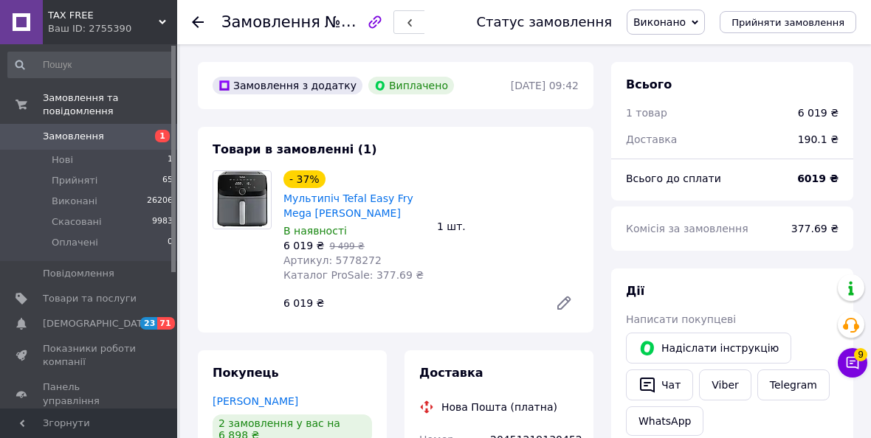 Image resolution: width=871 pixels, height=438 pixels. What do you see at coordinates (62, 160) in the screenshot?
I see `span: Нові` at bounding box center [62, 160].